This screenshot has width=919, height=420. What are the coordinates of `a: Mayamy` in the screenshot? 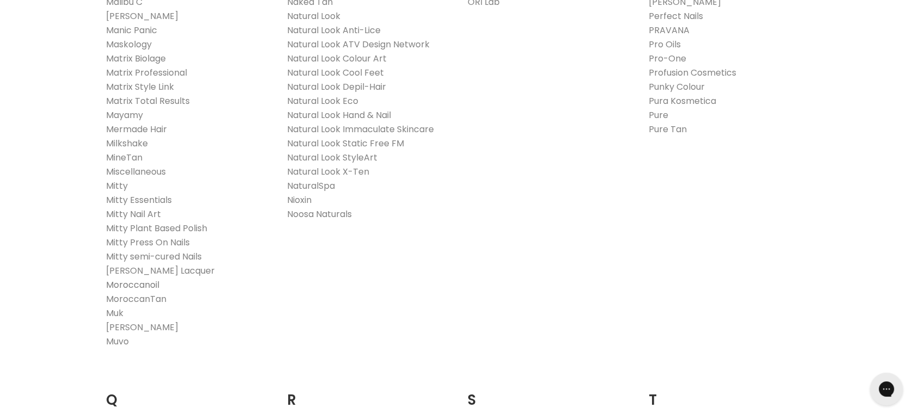 It's located at (125, 115).